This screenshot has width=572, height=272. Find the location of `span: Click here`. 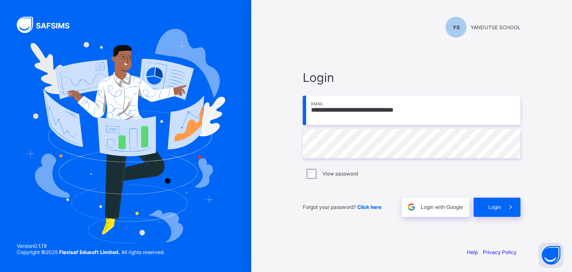

span: Click here is located at coordinates (369, 207).